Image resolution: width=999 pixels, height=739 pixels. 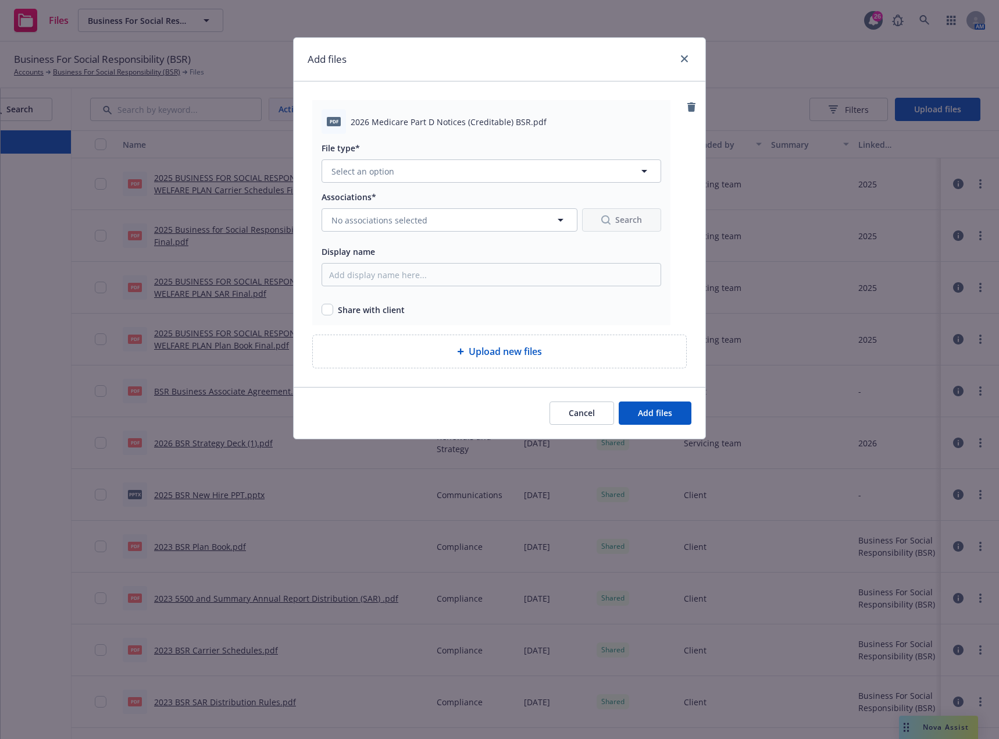 I want to click on span: 2026 Medicare Part D Notices (Creditable) BSR.pdf, so click(x=448, y=122).